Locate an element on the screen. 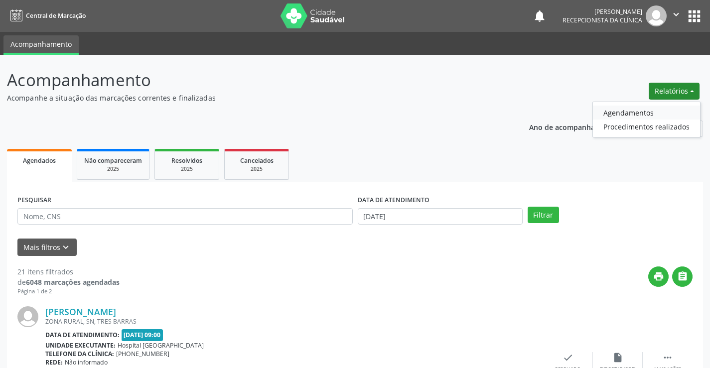  button: Filtrar is located at coordinates (543, 215).